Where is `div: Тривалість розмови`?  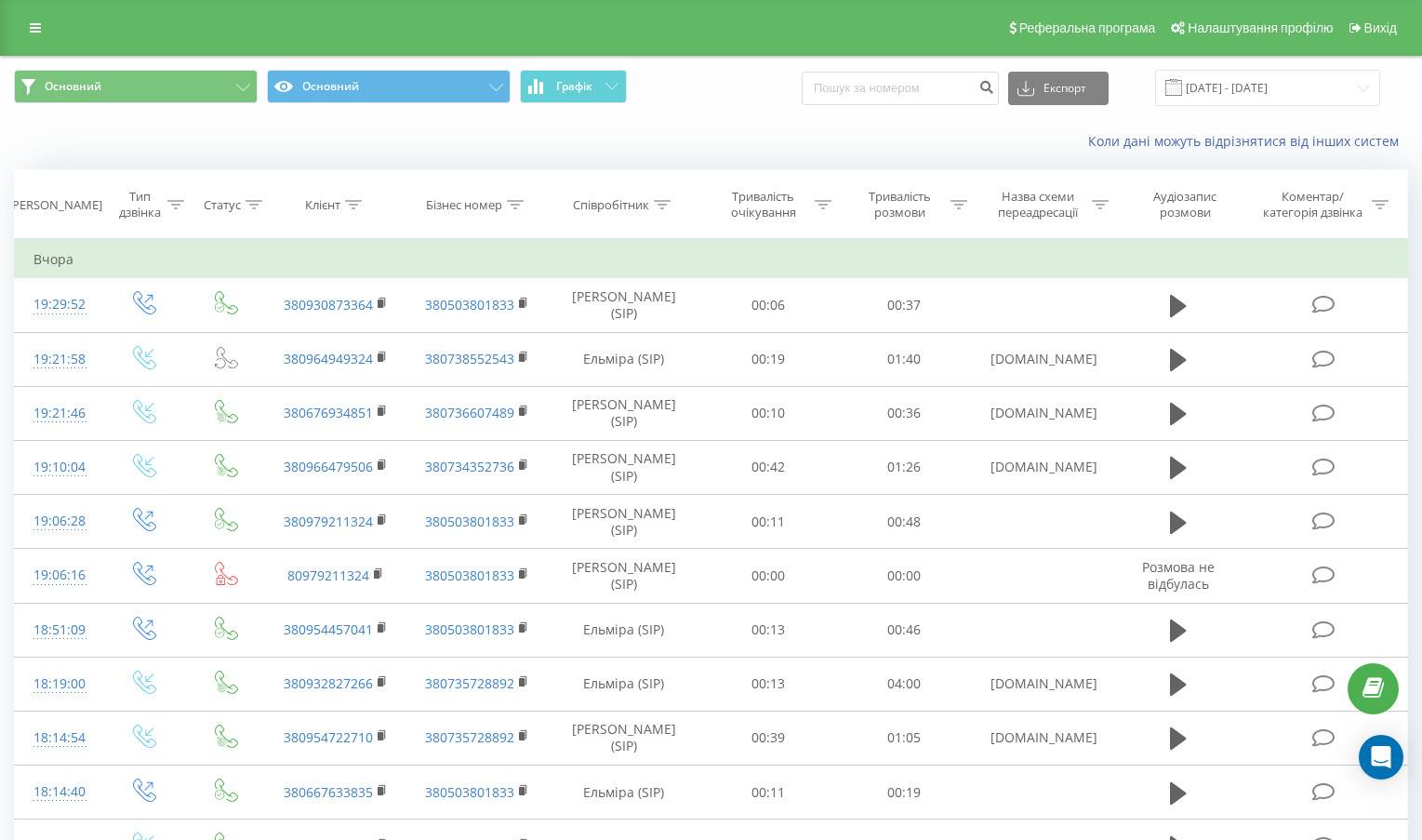 div: Тривалість розмови is located at coordinates (900, 205).